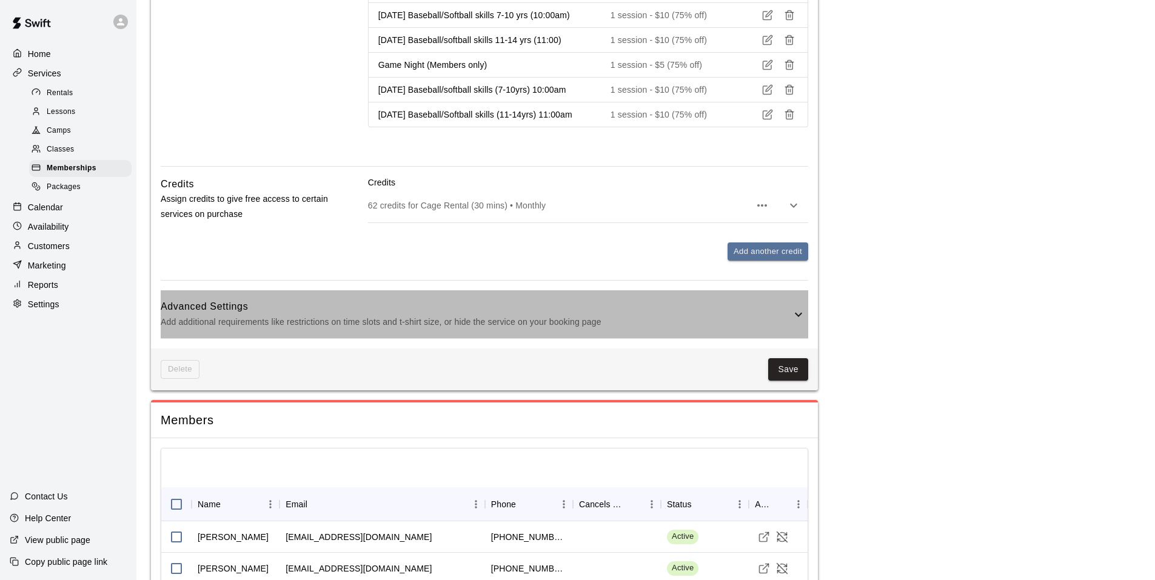  What do you see at coordinates (68, 246) in the screenshot?
I see `div: Customers` at bounding box center [68, 246].